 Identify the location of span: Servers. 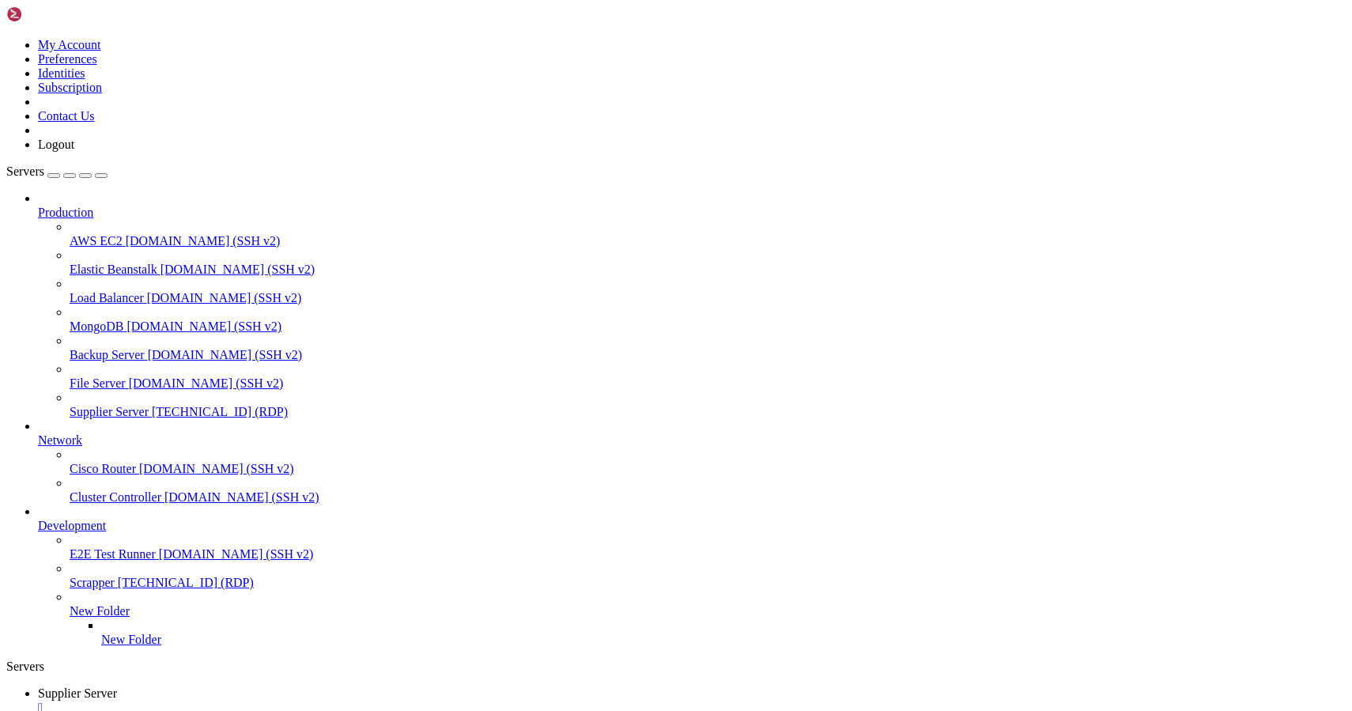
(25, 171).